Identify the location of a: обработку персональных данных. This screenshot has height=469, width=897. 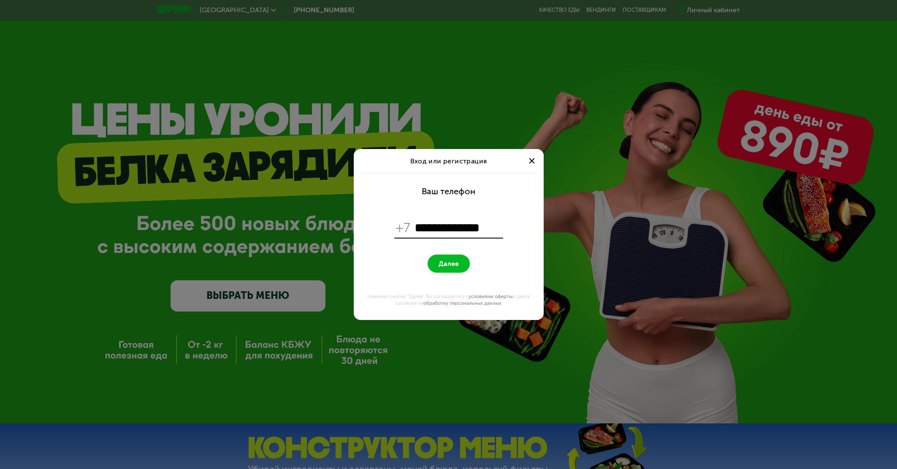
(462, 303).